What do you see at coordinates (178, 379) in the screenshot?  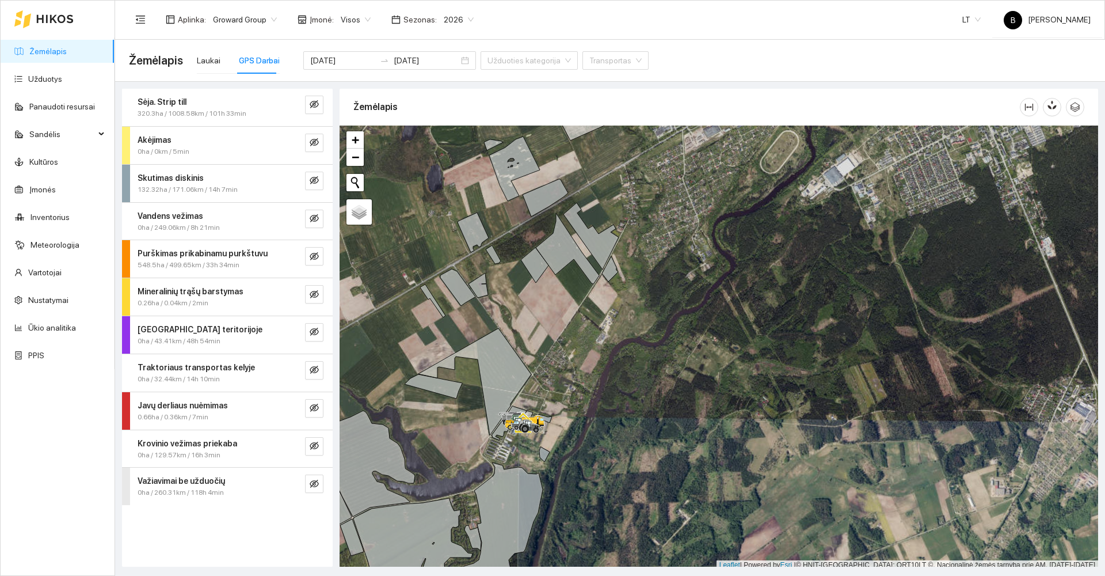 I see `span: 0ha / 32.44km / 14h 10min` at bounding box center [178, 379].